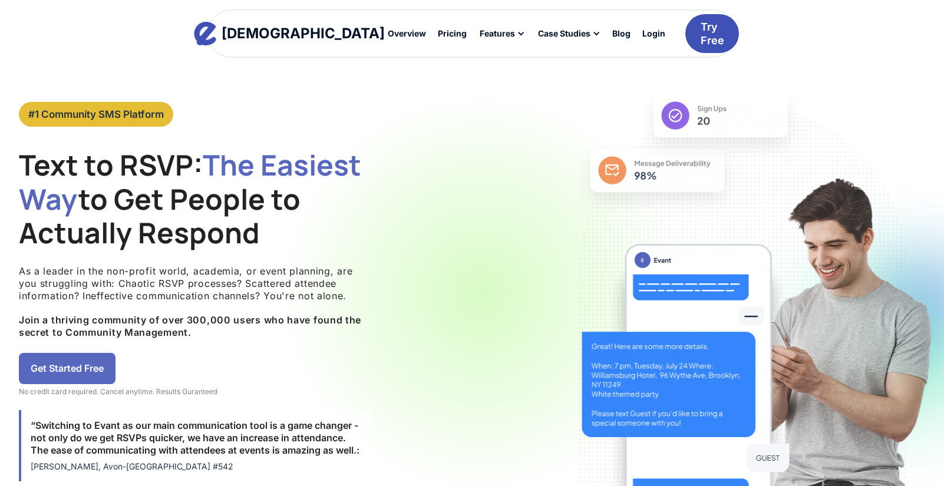  Describe the element at coordinates (67, 368) in the screenshot. I see `a: Get Started Free` at that location.